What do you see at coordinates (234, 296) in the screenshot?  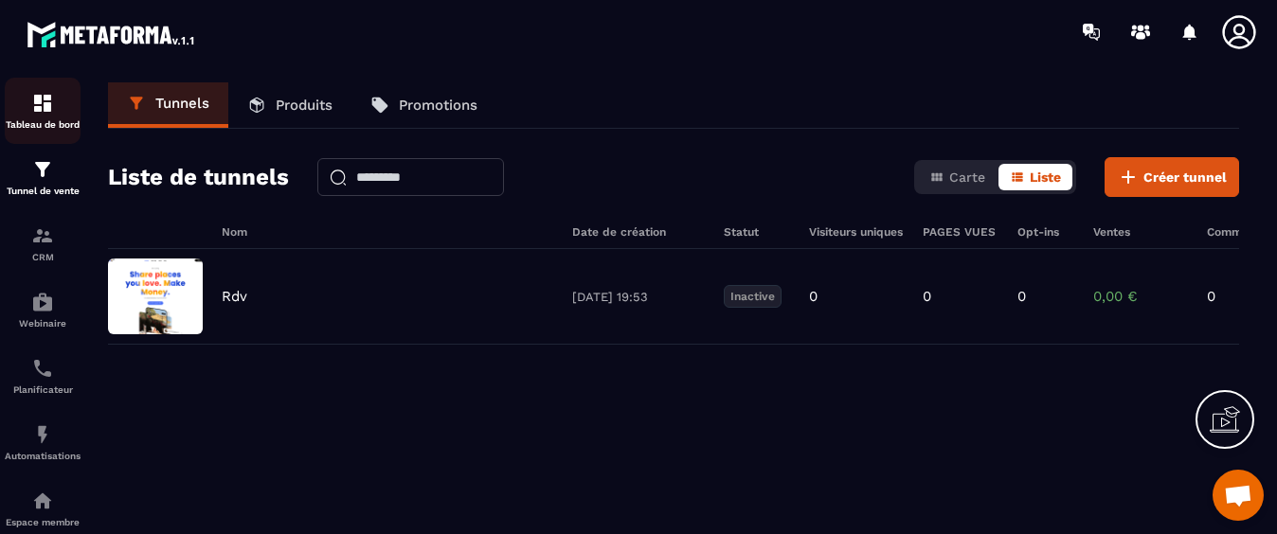 I see `p: Rdv` at bounding box center [234, 296].